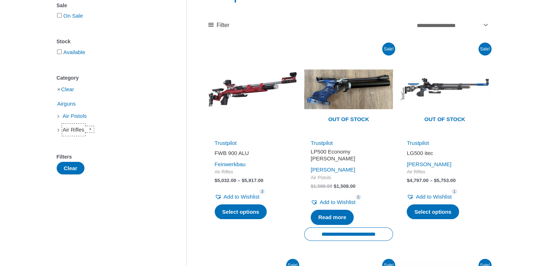 The height and width of the screenshot is (266, 546). Describe the element at coordinates (110, 78) in the screenshot. I see `div: Category` at that location.